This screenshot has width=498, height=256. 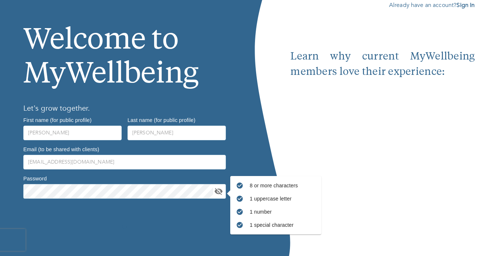 What do you see at coordinates (125, 162) in the screenshot?
I see `input: Type your email address here` at bounding box center [125, 162].